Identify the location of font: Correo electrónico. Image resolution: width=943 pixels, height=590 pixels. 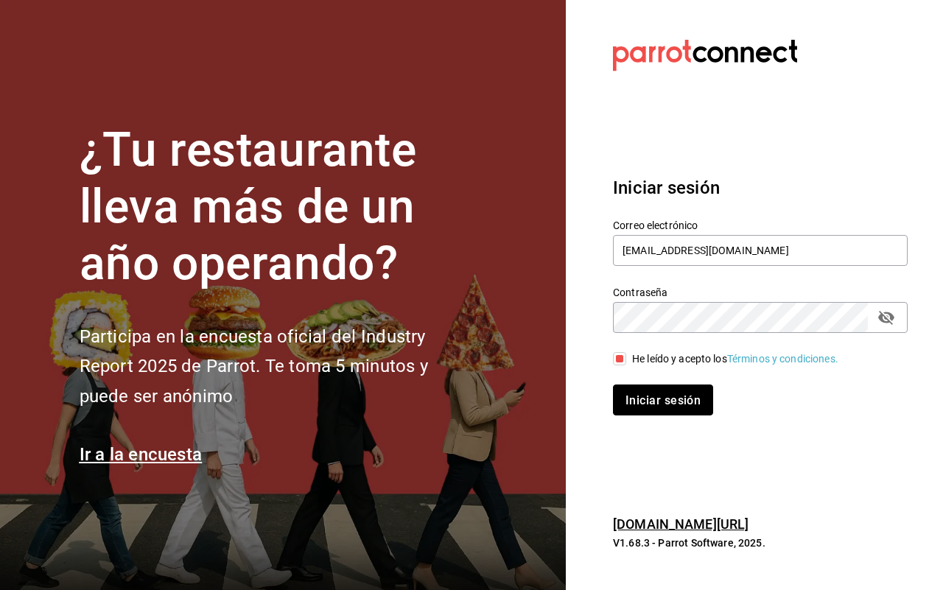
(655, 225).